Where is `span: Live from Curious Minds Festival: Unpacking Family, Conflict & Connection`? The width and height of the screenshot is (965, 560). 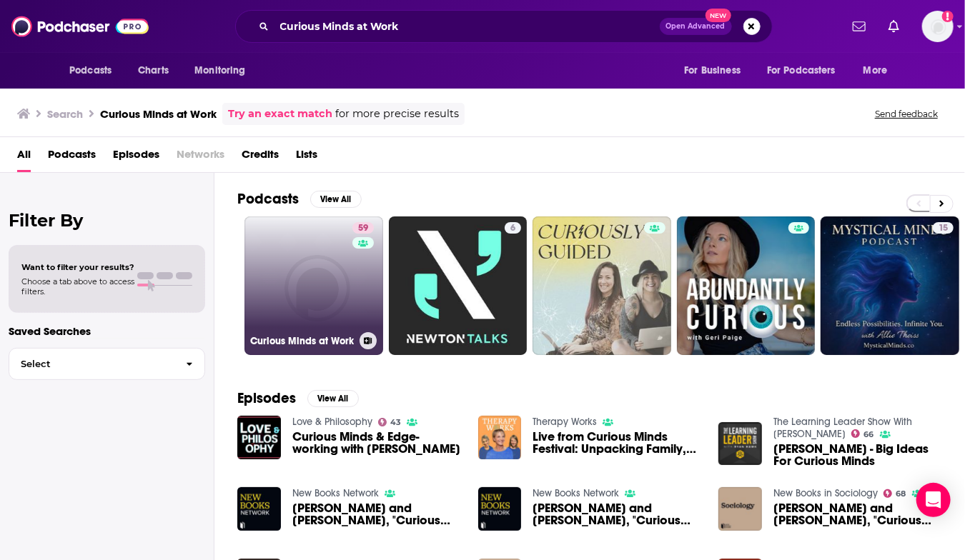
span: Live from Curious Minds Festival: Unpacking Family, Conflict & Connection is located at coordinates (617, 443).